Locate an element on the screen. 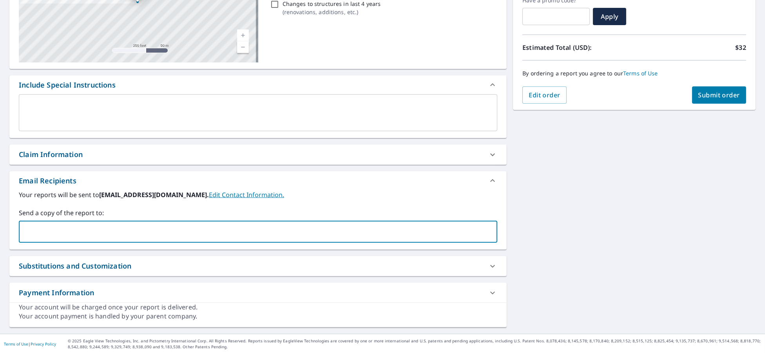  a: Privacy Policy is located at coordinates (43, 343).